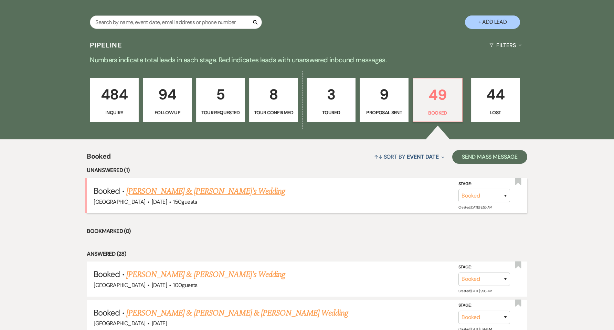 The width and height of the screenshot is (614, 330). I want to click on a: 5Tour Requested, so click(220, 100).